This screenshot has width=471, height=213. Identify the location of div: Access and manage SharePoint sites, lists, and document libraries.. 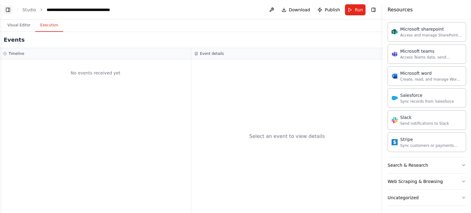
(431, 35).